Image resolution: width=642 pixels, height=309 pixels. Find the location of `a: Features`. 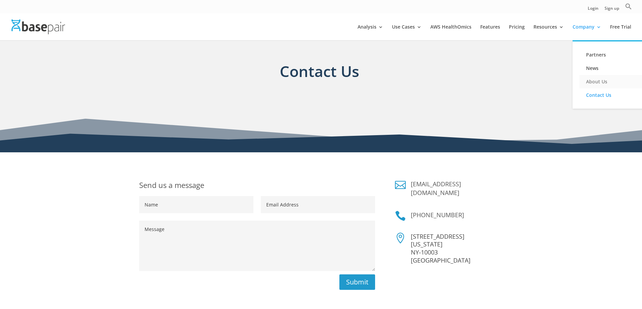

a: Features is located at coordinates (490, 32).